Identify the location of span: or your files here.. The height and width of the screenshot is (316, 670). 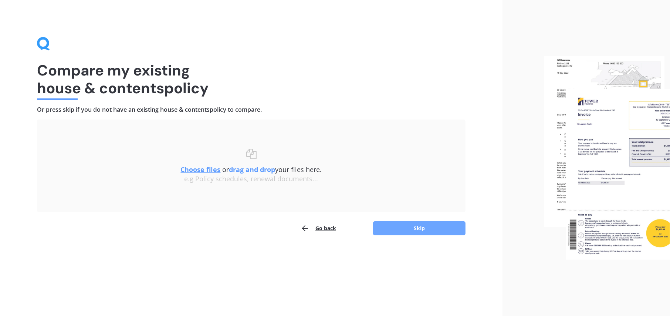
(251, 169).